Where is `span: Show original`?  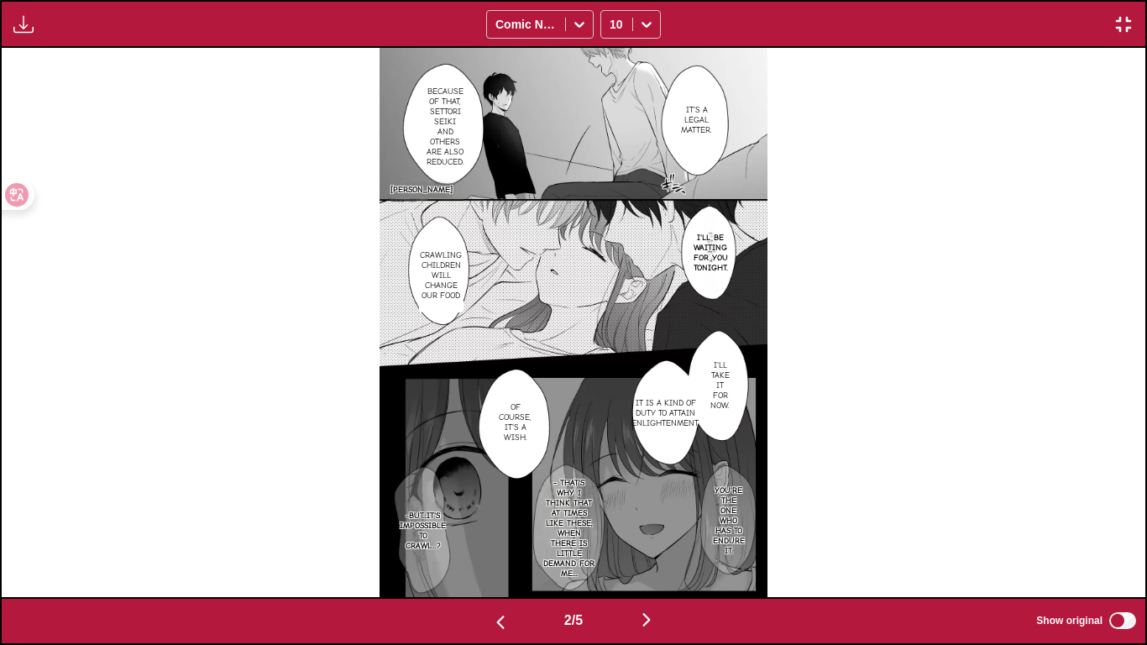
span: Show original is located at coordinates (1069, 621).